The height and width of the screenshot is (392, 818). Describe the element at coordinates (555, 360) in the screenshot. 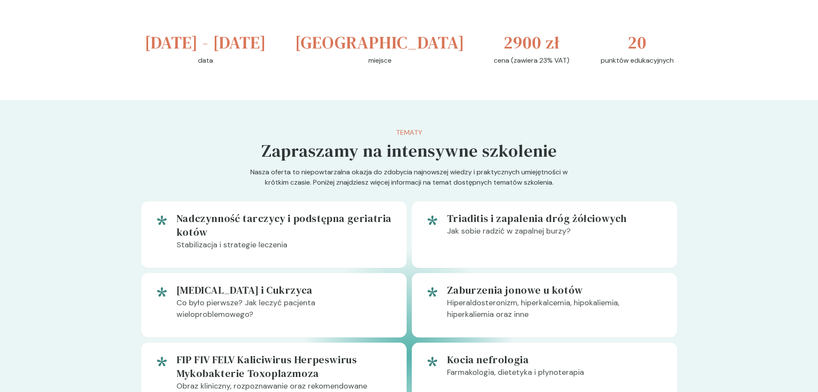

I see `h5: Kocia nefrologia` at that location.